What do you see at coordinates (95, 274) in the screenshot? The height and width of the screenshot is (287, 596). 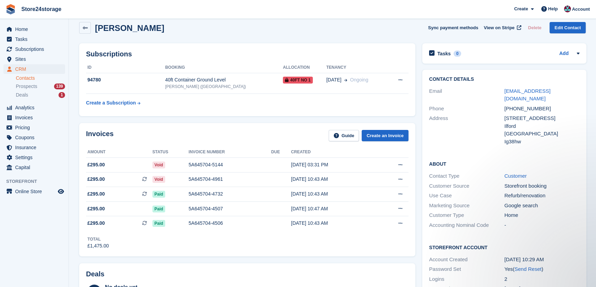 I see `h2: Deals` at bounding box center [95, 274].